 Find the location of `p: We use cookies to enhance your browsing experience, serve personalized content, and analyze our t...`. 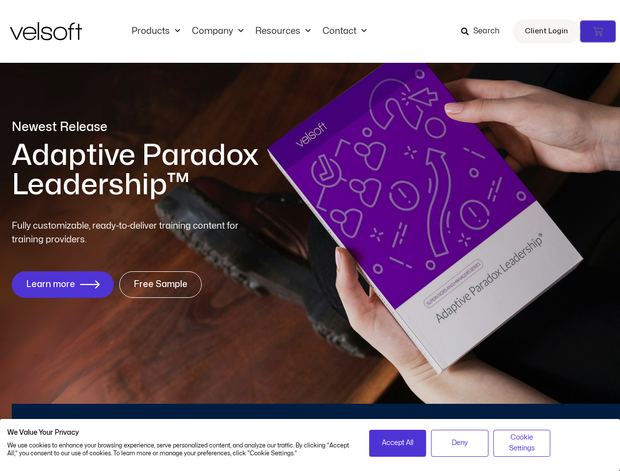

p: We use cookies to enhance your browsing experience, serve personalized content, and analyze our t... is located at coordinates (181, 449).